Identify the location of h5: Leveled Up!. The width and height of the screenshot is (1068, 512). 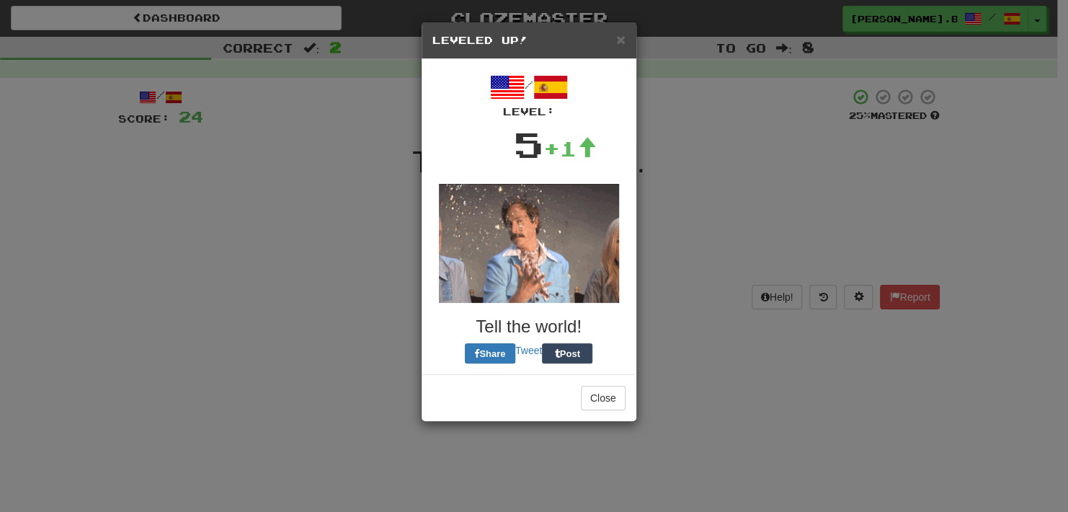
(529, 40).